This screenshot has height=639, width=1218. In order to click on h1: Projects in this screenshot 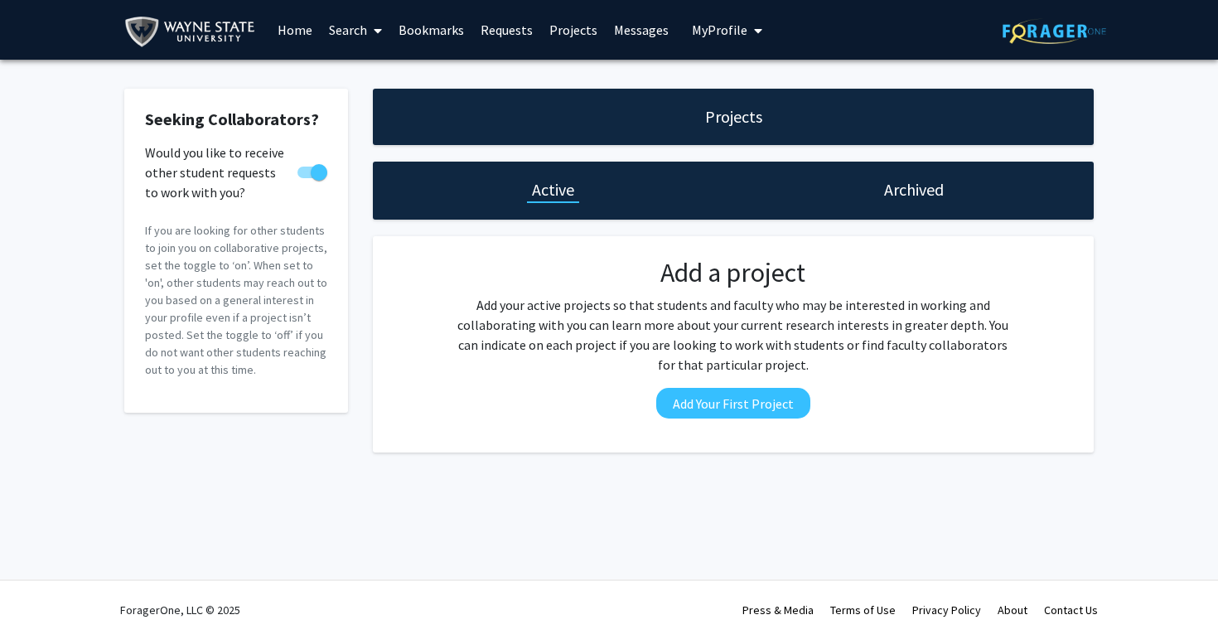, I will do `click(733, 117)`.